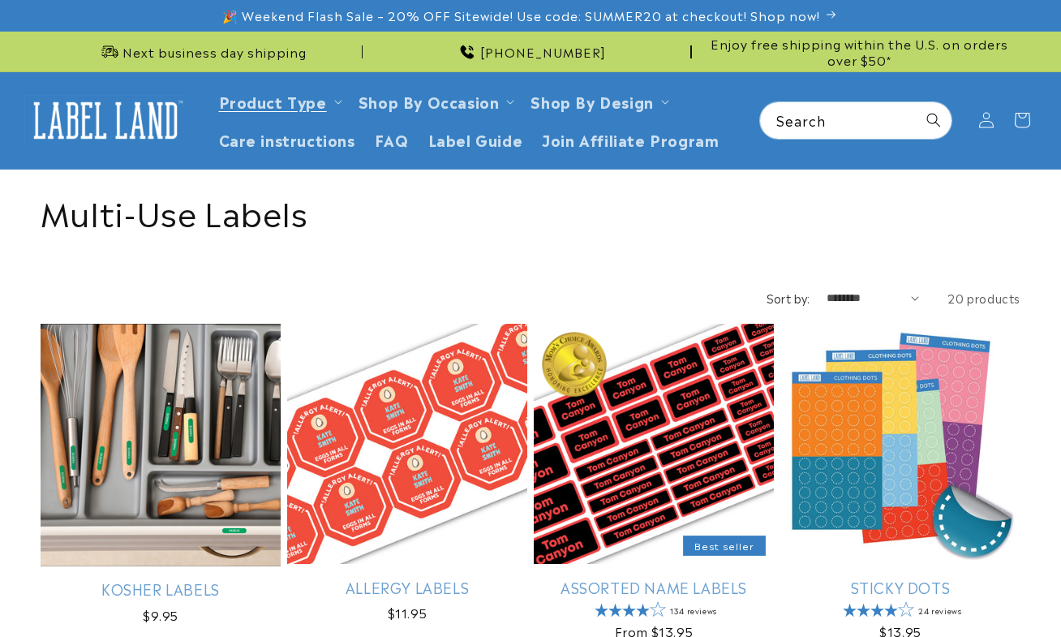  I want to click on a: FAQ, so click(392, 139).